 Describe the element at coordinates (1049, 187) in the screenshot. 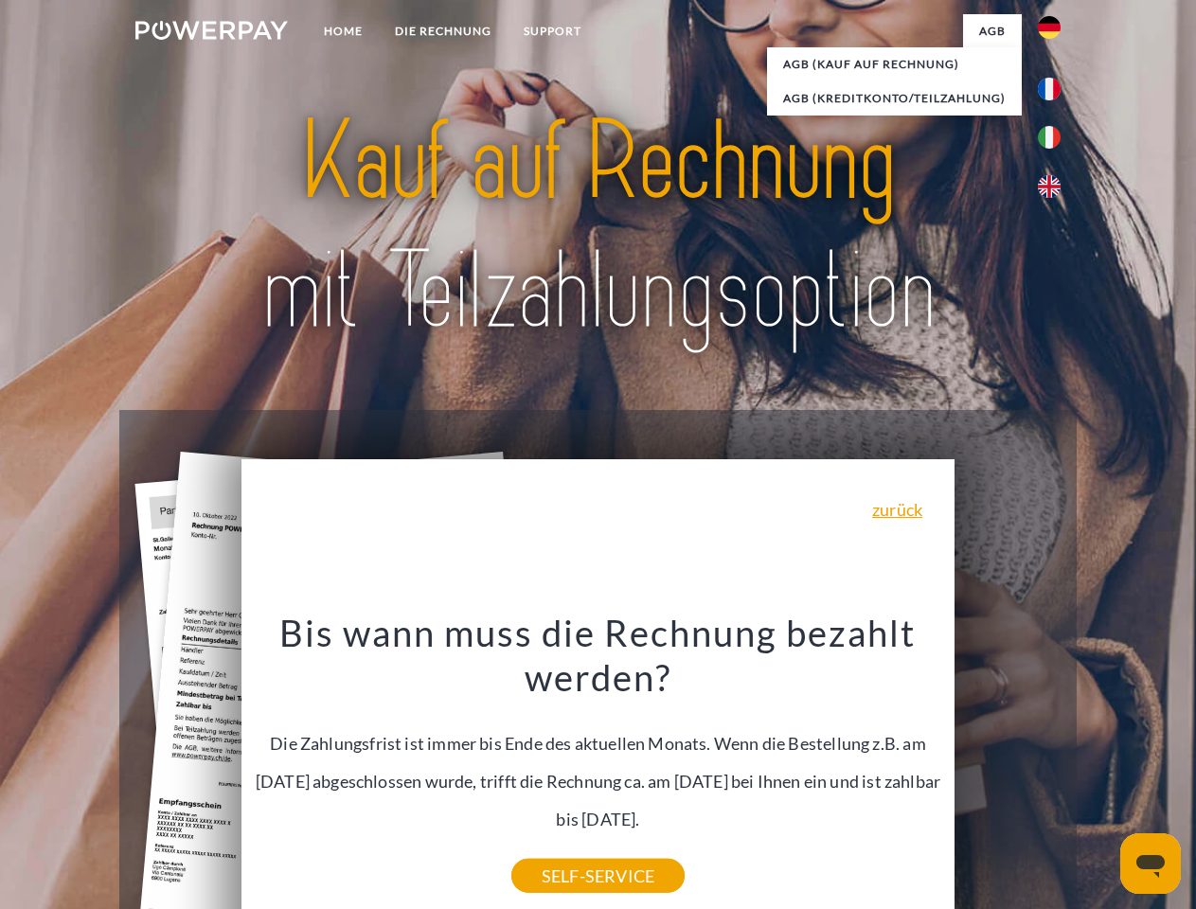

I see `img: en` at that location.